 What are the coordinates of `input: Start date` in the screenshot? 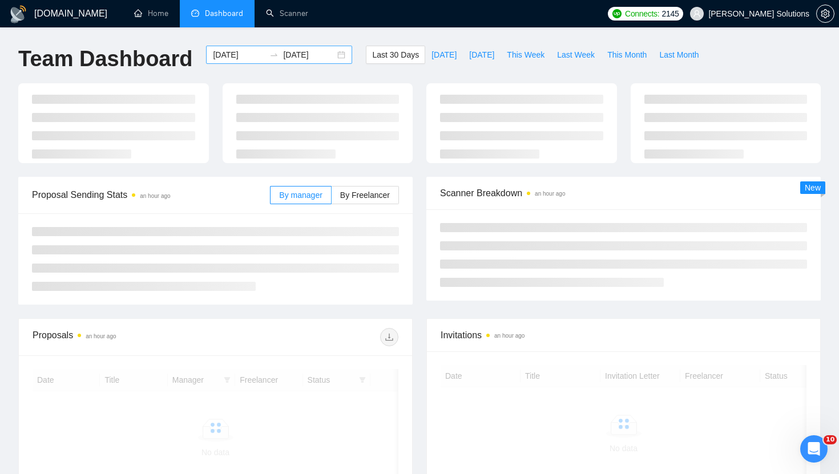 It's located at (239, 55).